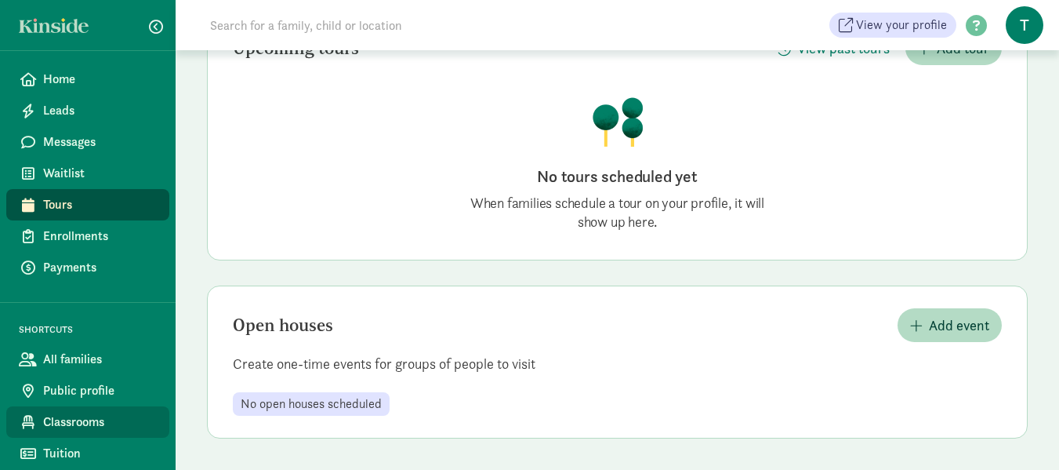 This screenshot has height=470, width=1059. Describe the element at coordinates (88, 422) in the screenshot. I see `a: Classrooms` at that location.